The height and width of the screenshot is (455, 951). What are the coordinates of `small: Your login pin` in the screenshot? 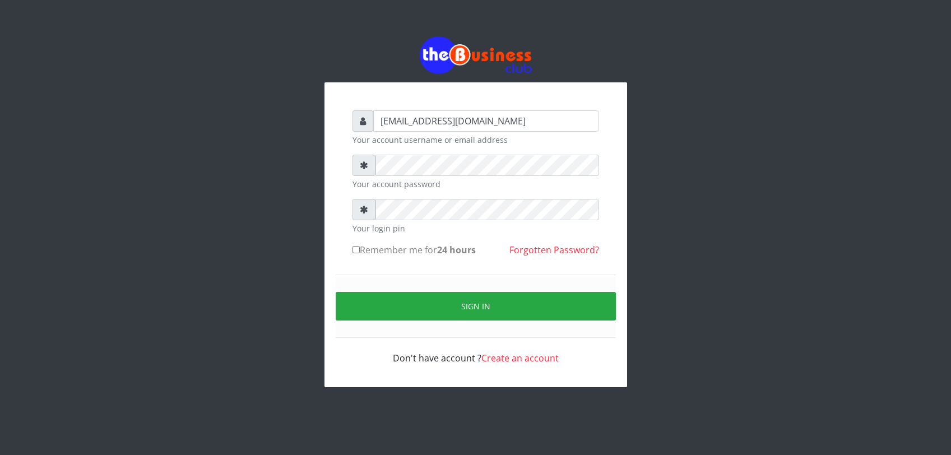 It's located at (476, 228).